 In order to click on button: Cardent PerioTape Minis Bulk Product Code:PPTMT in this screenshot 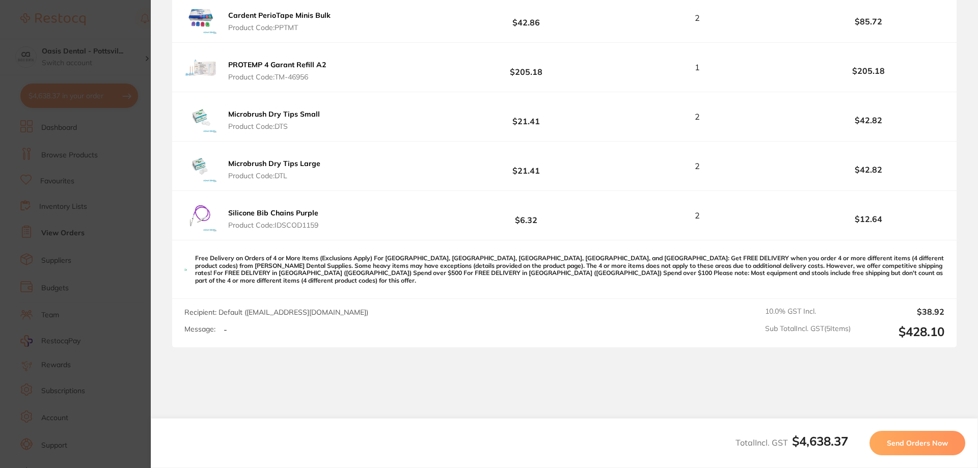, I will do `click(279, 21)`.